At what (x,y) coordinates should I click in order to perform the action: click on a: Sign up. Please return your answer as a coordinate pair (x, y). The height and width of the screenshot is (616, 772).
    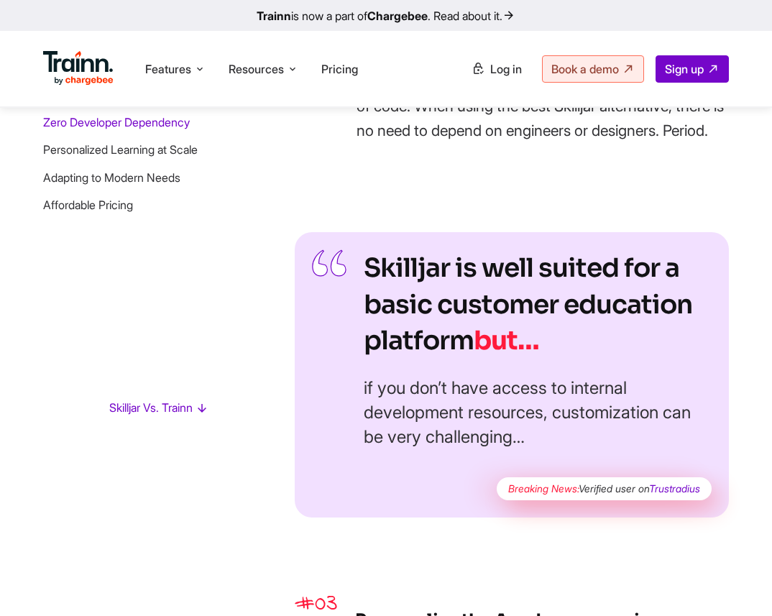
    Looking at the image, I should click on (692, 69).